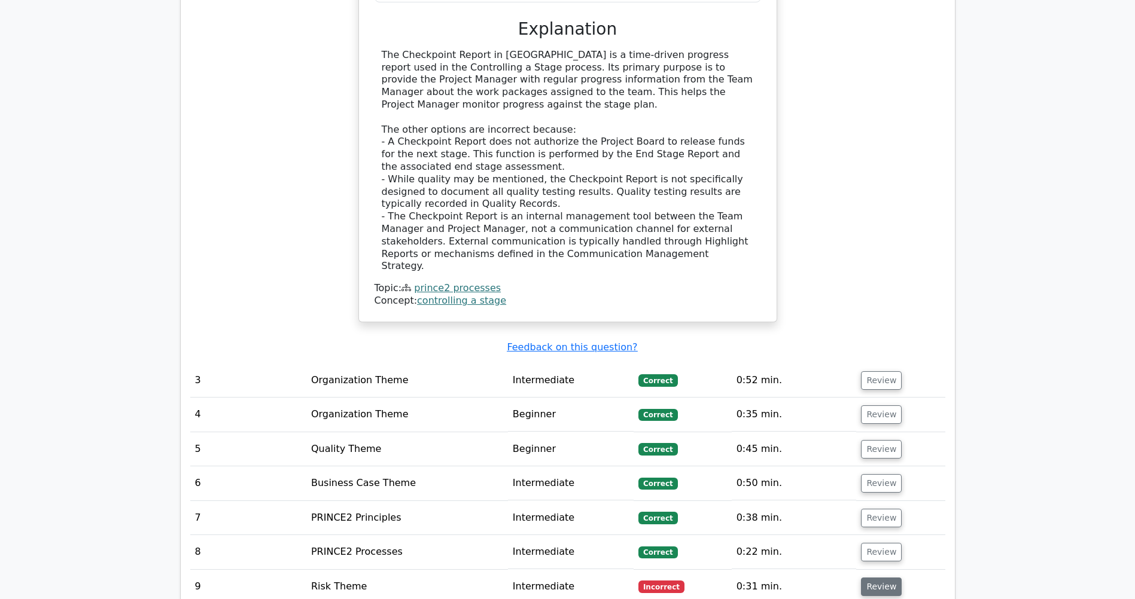 This screenshot has height=599, width=1135. What do you see at coordinates (572, 347) in the screenshot?
I see `a: Feedback on this question?` at bounding box center [572, 347].